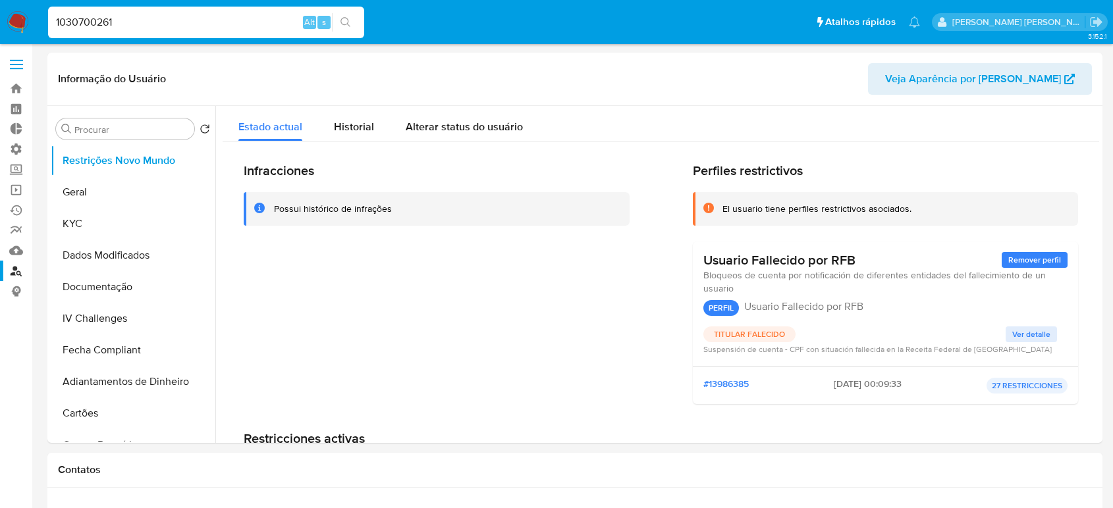 Image resolution: width=1113 pixels, height=508 pixels. What do you see at coordinates (914, 22) in the screenshot?
I see `a: Notificações` at bounding box center [914, 22].